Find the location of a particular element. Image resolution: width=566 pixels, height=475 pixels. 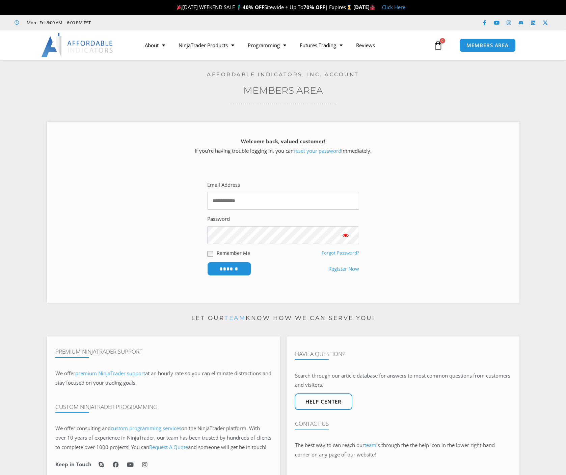

a: Members Area is located at coordinates (283, 90).